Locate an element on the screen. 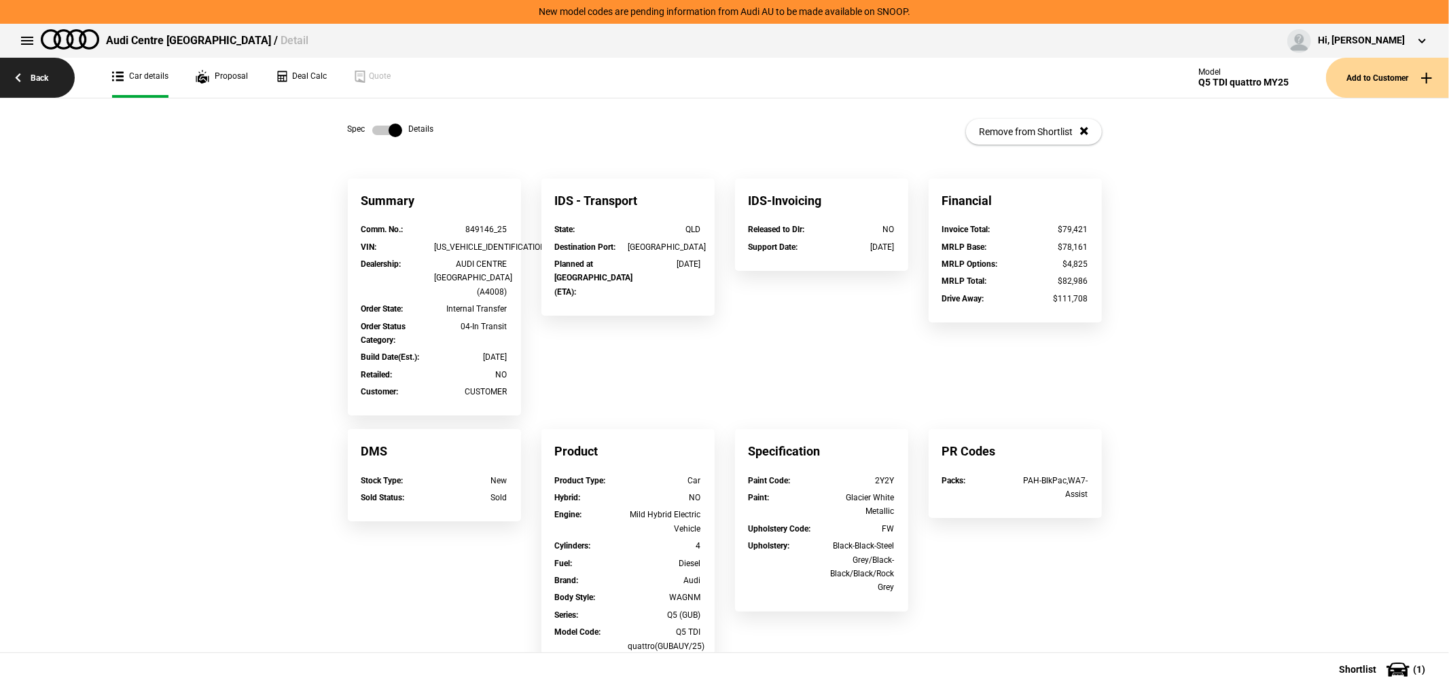 Image resolution: width=1449 pixels, height=687 pixels. div: Sold is located at coordinates (471, 498).